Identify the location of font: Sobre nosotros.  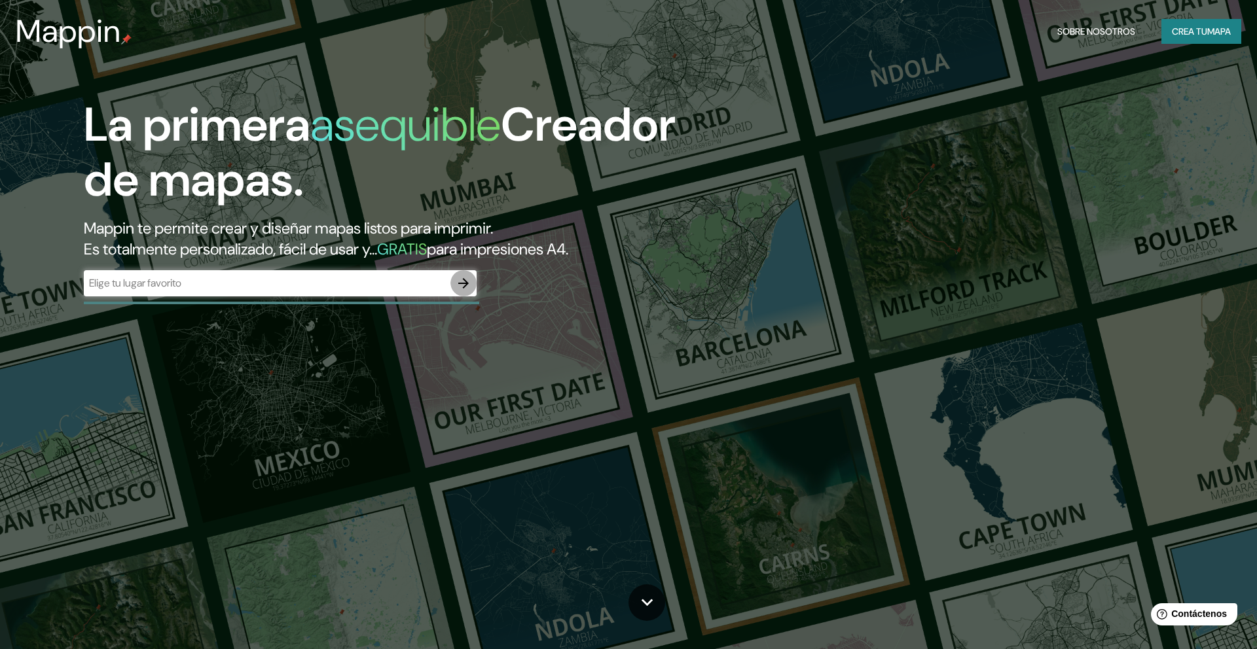
(1096, 31).